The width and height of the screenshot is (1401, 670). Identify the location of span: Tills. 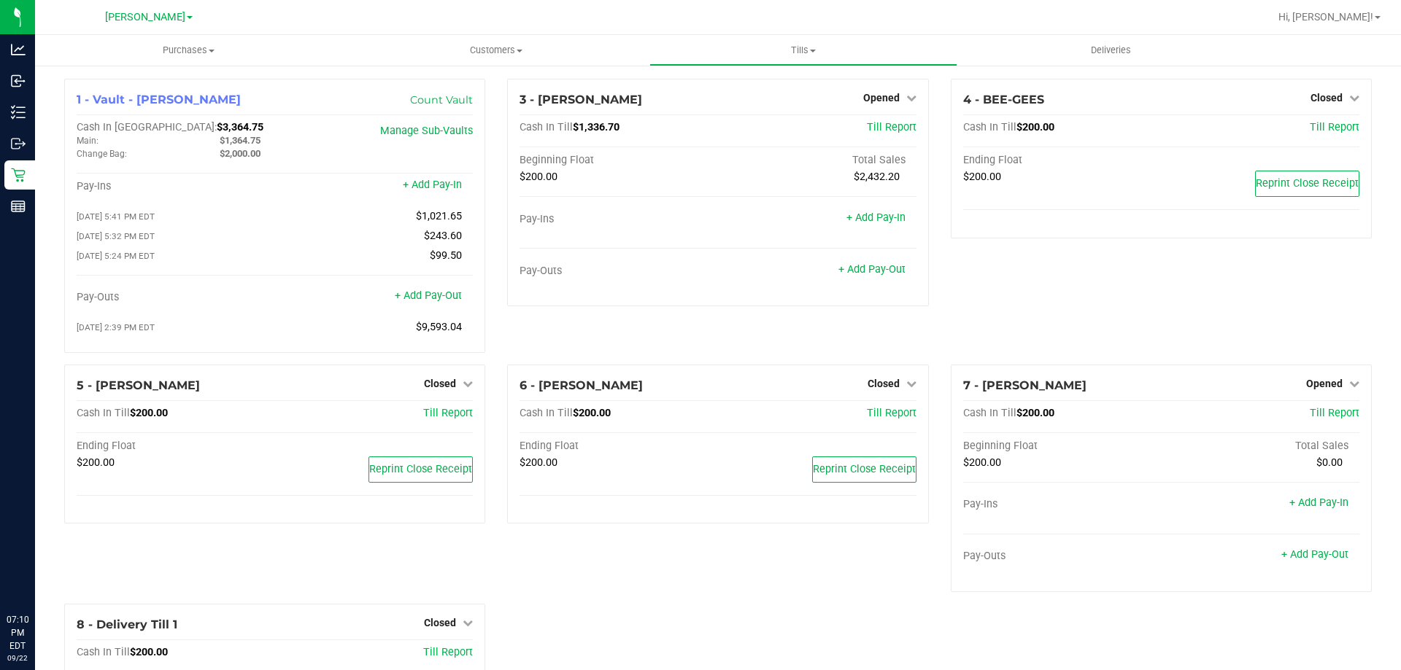
(802, 50).